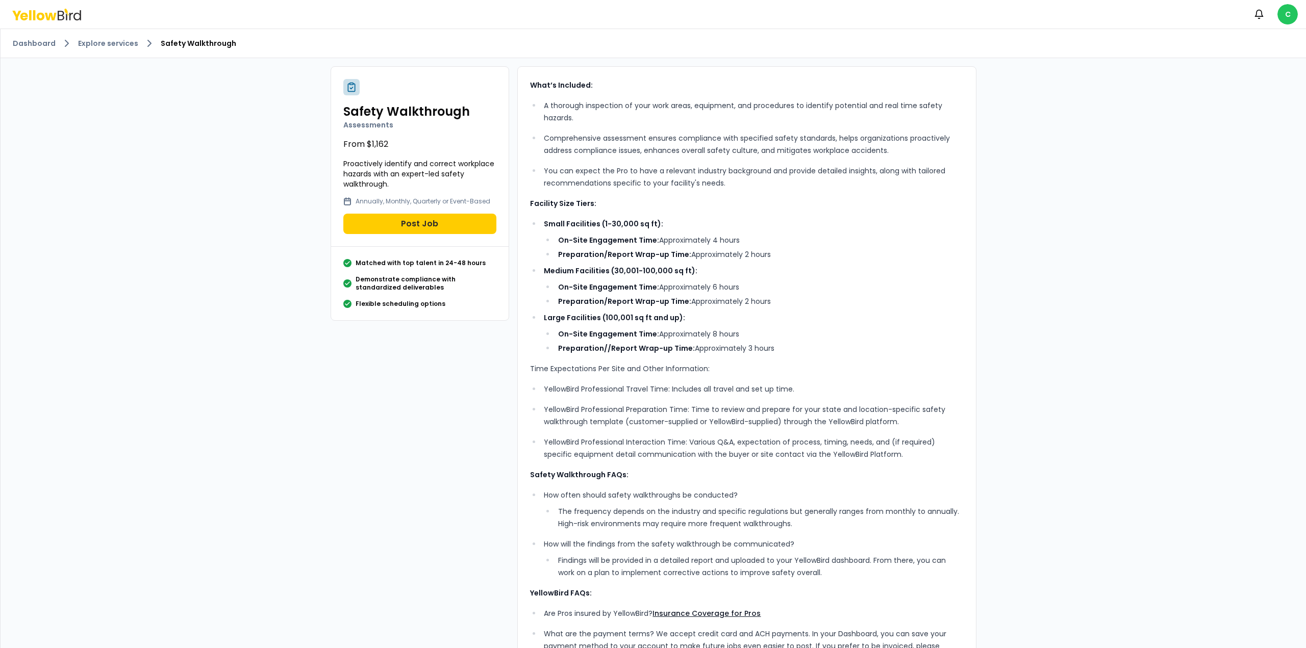  What do you see at coordinates (423, 202) in the screenshot?
I see `p: Annually, Monthly, Quarterly or Event-Based` at bounding box center [423, 202].